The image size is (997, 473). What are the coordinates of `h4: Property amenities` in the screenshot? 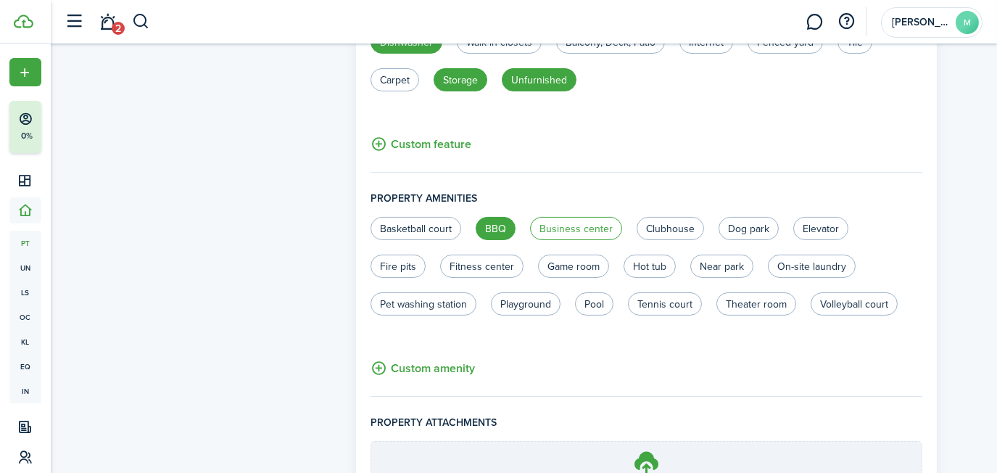 It's located at (647, 204).